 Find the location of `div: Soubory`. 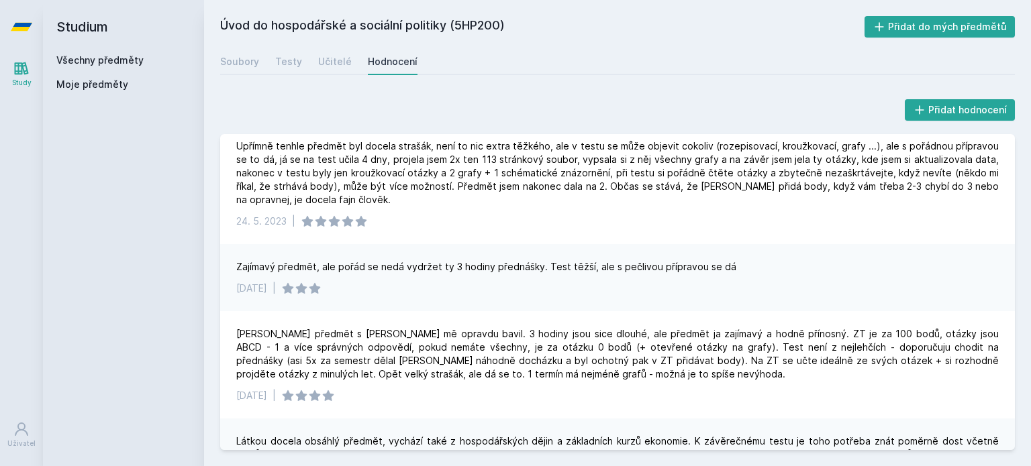

div: Soubory is located at coordinates (240, 62).